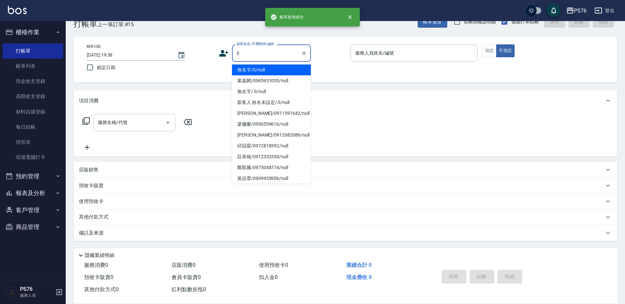 The width and height of the screenshot is (625, 304). I want to click on img: Logo, so click(17, 10).